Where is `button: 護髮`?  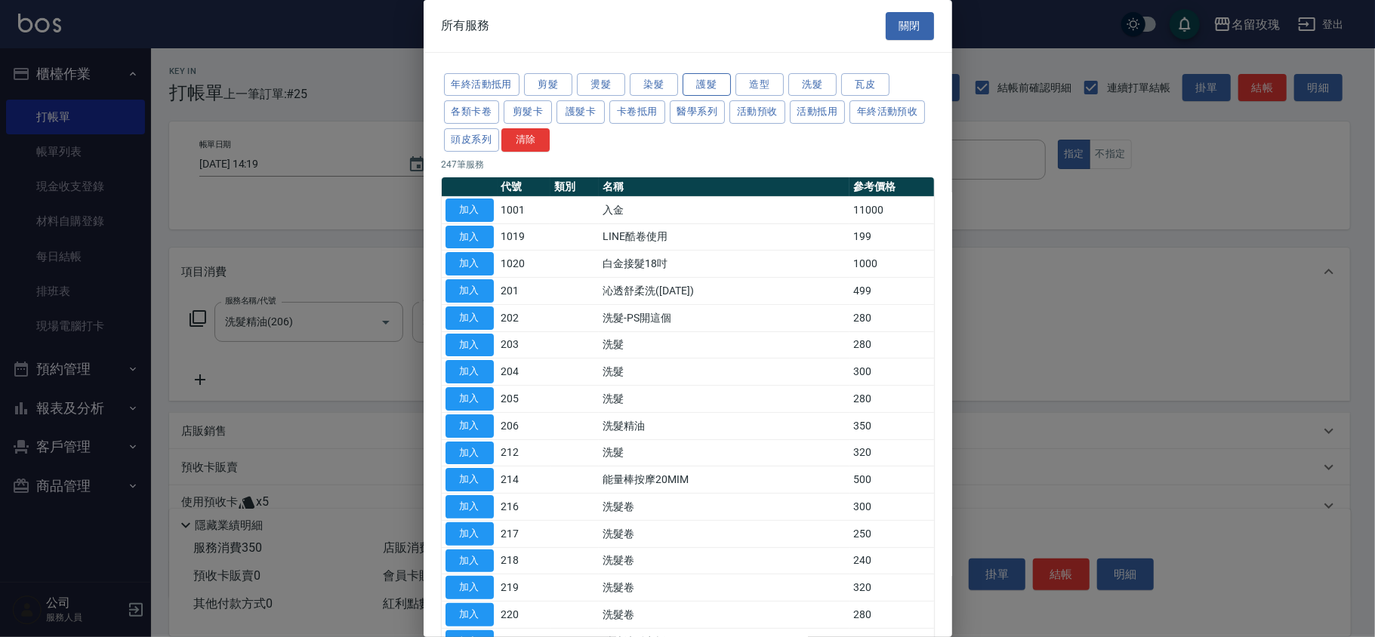
button: 護髮 is located at coordinates (707, 85).